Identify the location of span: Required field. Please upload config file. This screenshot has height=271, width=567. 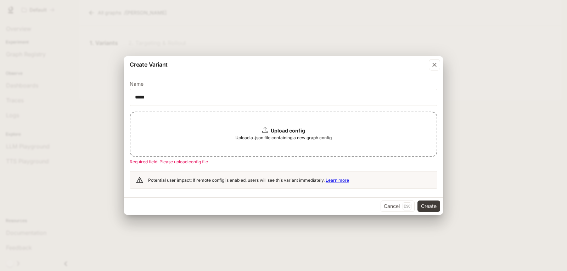
(169, 162).